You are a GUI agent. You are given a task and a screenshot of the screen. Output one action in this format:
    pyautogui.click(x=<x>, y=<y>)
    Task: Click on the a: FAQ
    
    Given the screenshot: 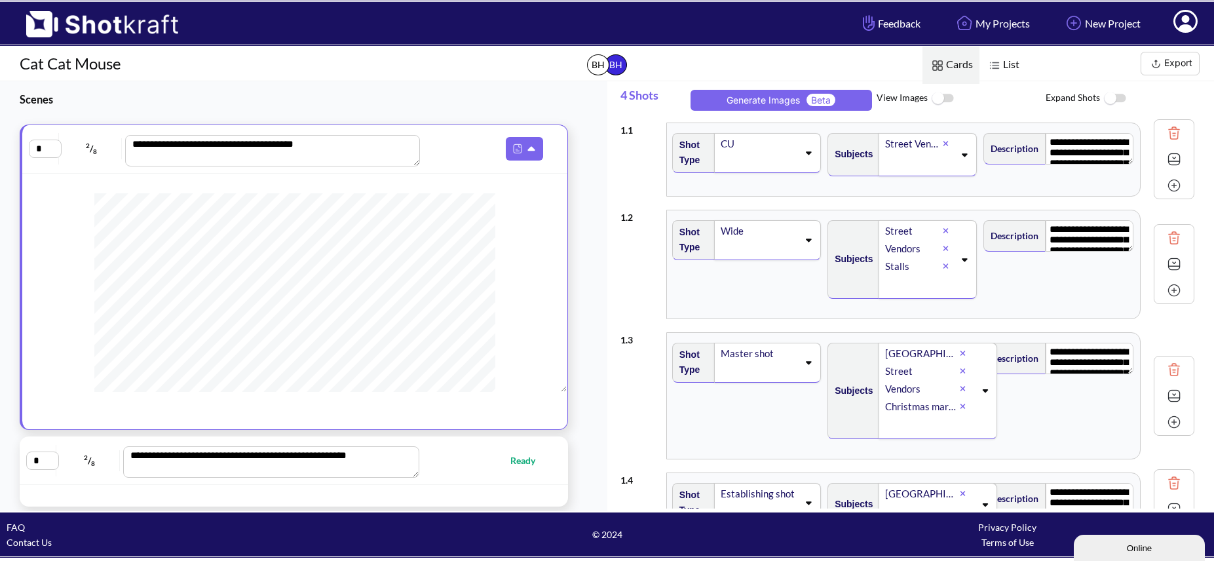 What is the action you would take?
    pyautogui.click(x=16, y=527)
    